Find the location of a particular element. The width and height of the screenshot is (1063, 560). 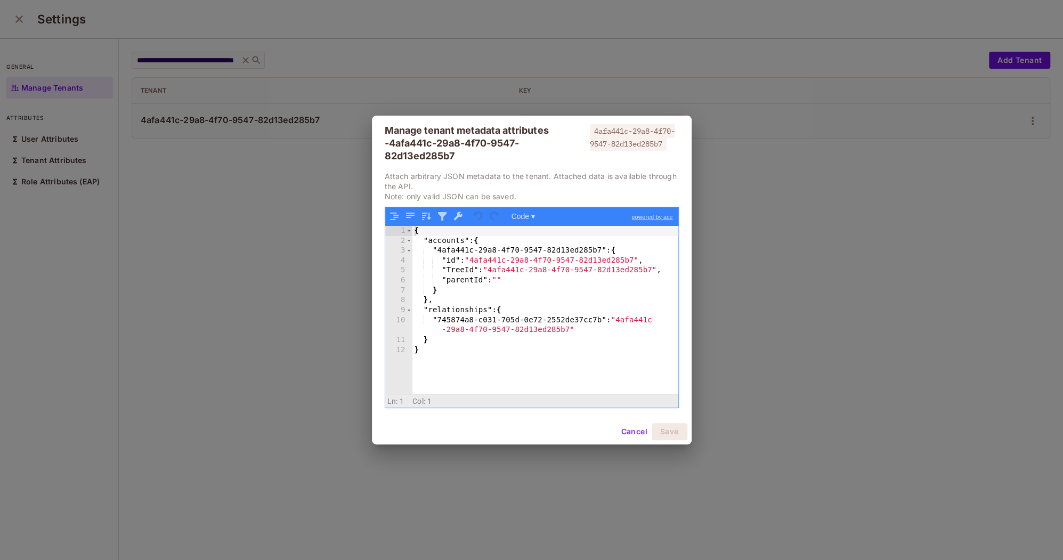

button: Undo last action (Ctrl+Z) is located at coordinates (478, 216).